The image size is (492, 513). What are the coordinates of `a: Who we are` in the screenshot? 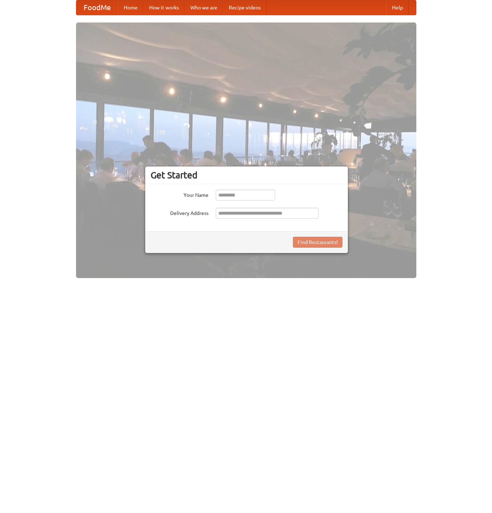 It's located at (204, 8).